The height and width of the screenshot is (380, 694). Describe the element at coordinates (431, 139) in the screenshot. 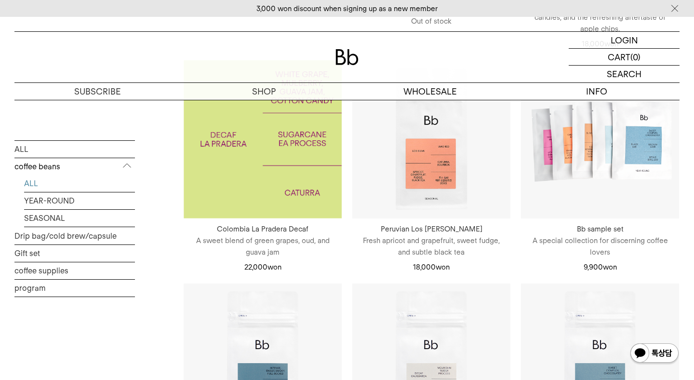

I see `a: Peruvian Los Silva` at that location.